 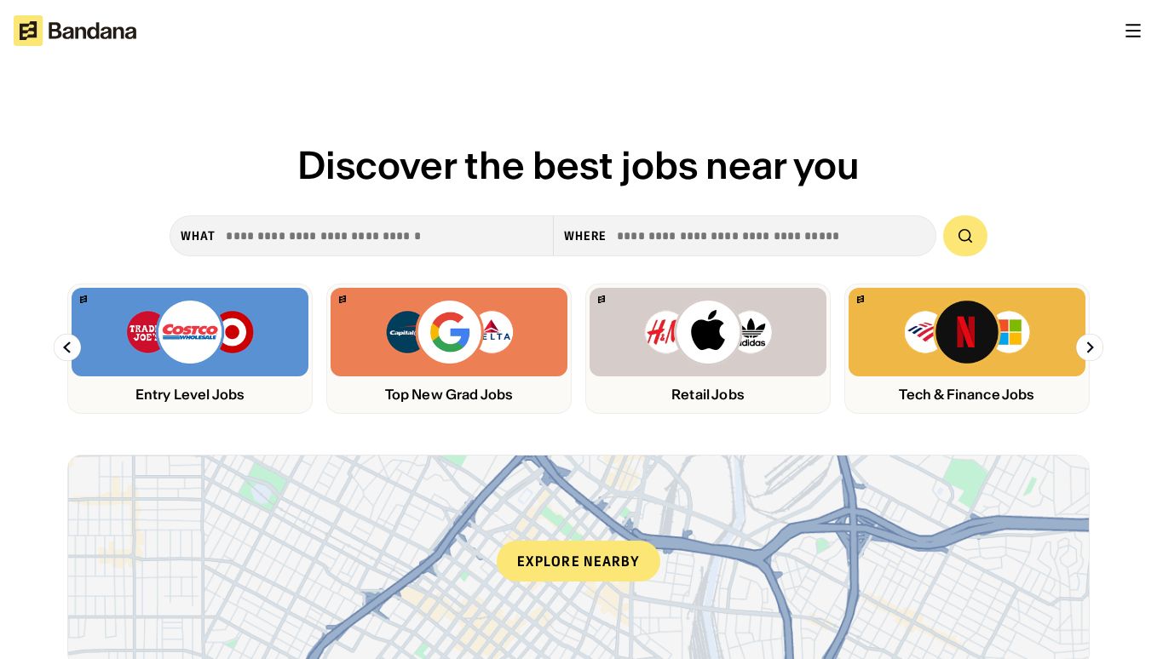 What do you see at coordinates (967, 394) in the screenshot?
I see `div: Tech & Finance Jobs` at bounding box center [967, 394].